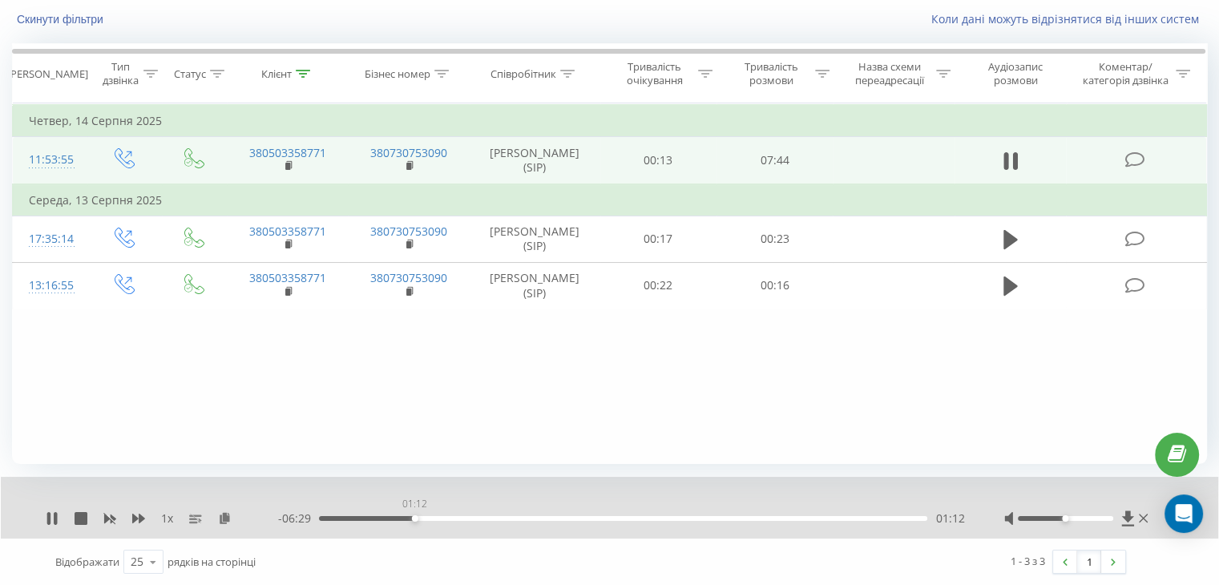 This screenshot has width=1219, height=585. I want to click on div: Статус, so click(190, 74).